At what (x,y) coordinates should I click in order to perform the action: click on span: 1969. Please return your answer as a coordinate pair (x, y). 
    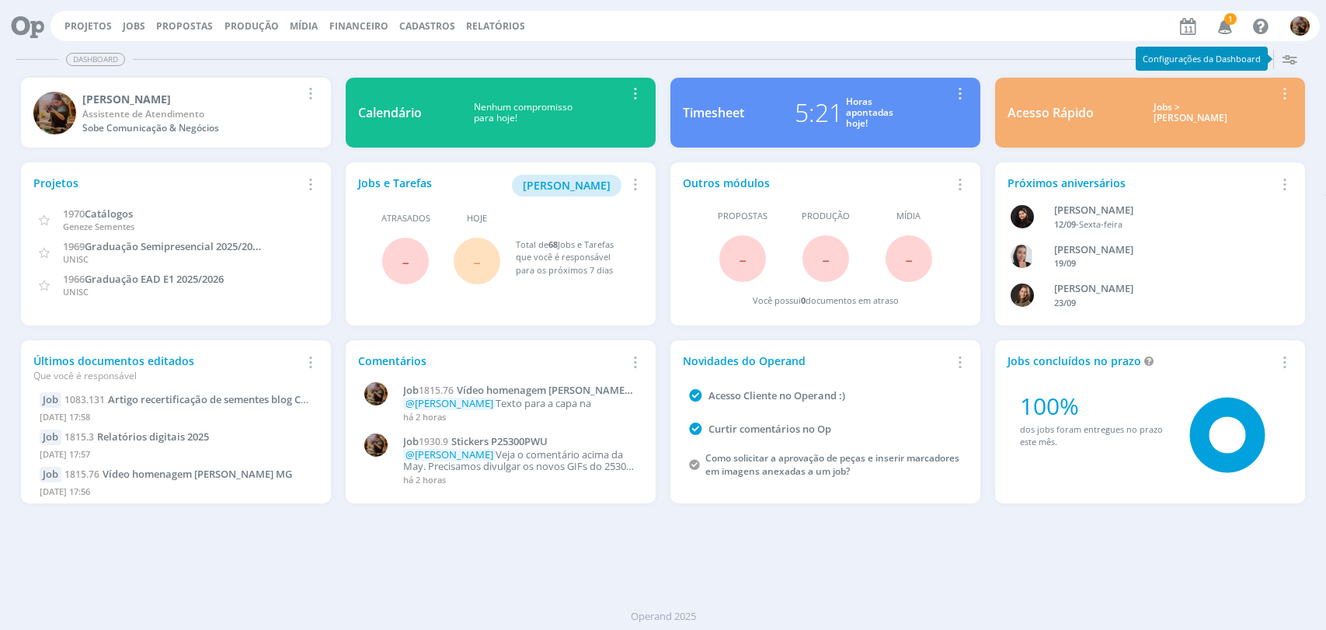
    Looking at the image, I should click on (74, 246).